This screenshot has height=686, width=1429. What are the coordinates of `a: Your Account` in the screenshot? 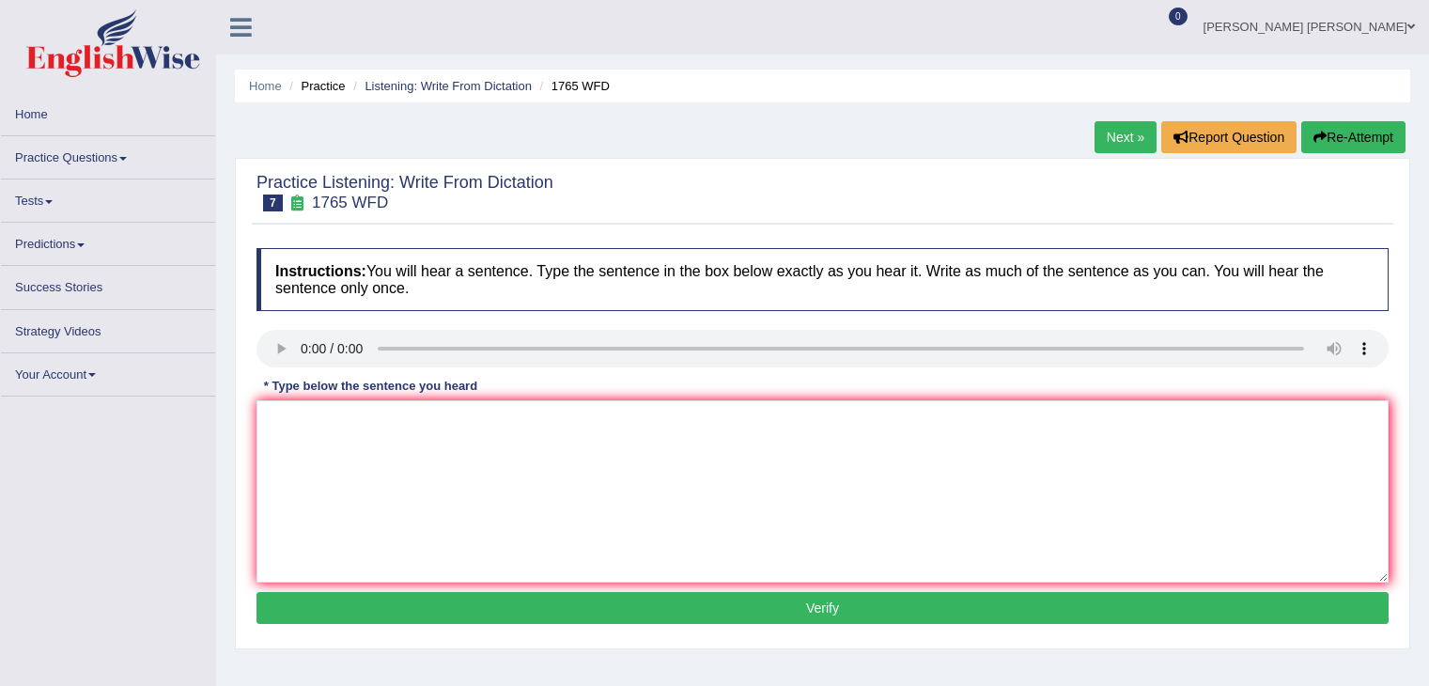 It's located at (108, 371).